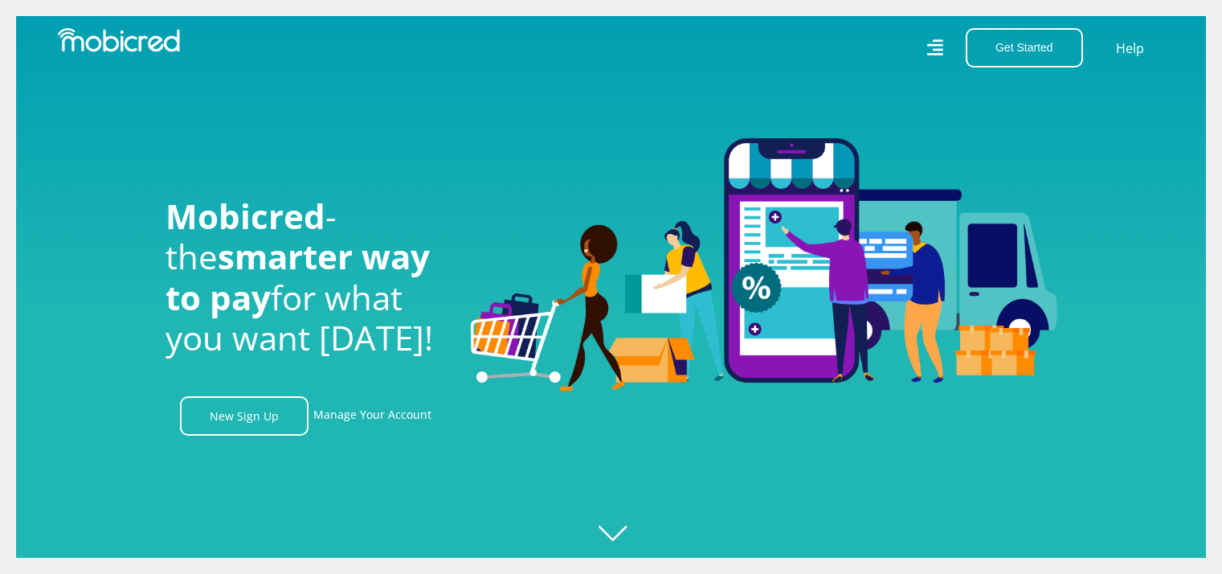 The image size is (1222, 574). Describe the element at coordinates (297, 276) in the screenshot. I see `span: smarter way to pay` at that location.